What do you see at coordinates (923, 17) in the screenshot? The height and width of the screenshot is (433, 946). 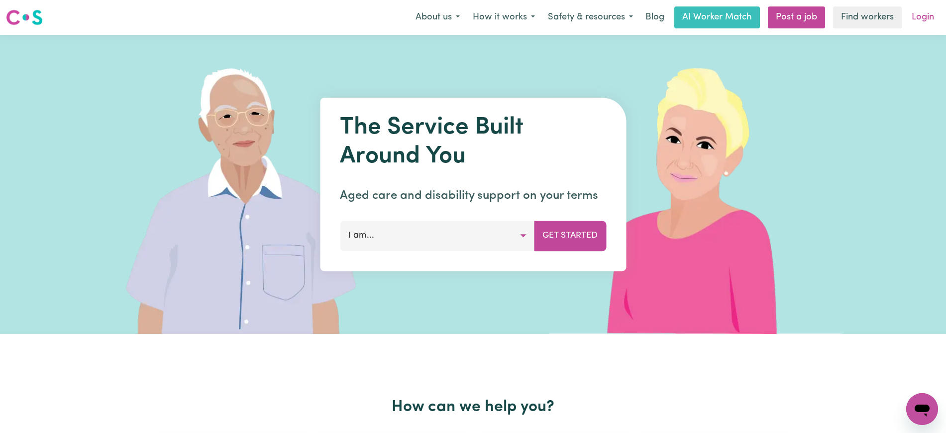 I see `a: Login` at bounding box center [923, 17].